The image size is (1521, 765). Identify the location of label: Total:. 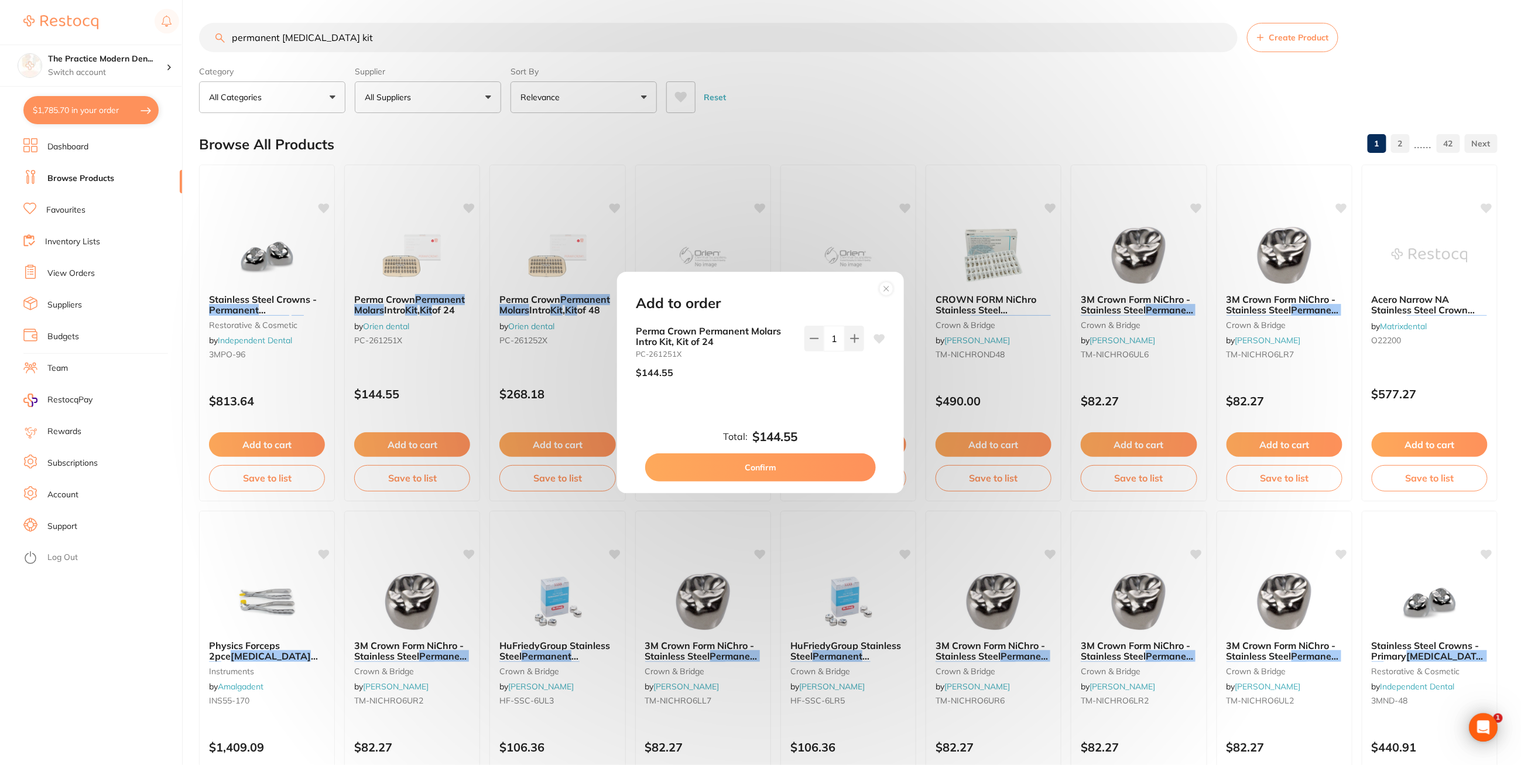
(736, 436).